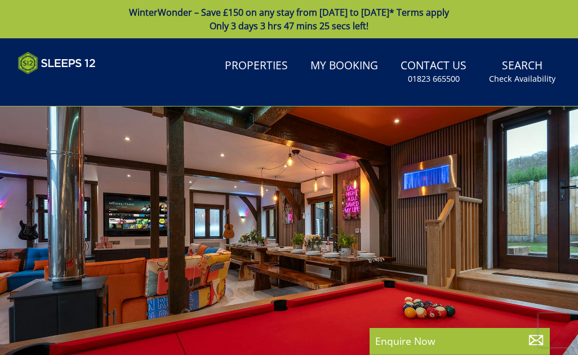 This screenshot has width=578, height=355. Describe the element at coordinates (289, 26) in the screenshot. I see `span: Only 3 days 3 hrs 47 mins 25 secs left!` at that location.